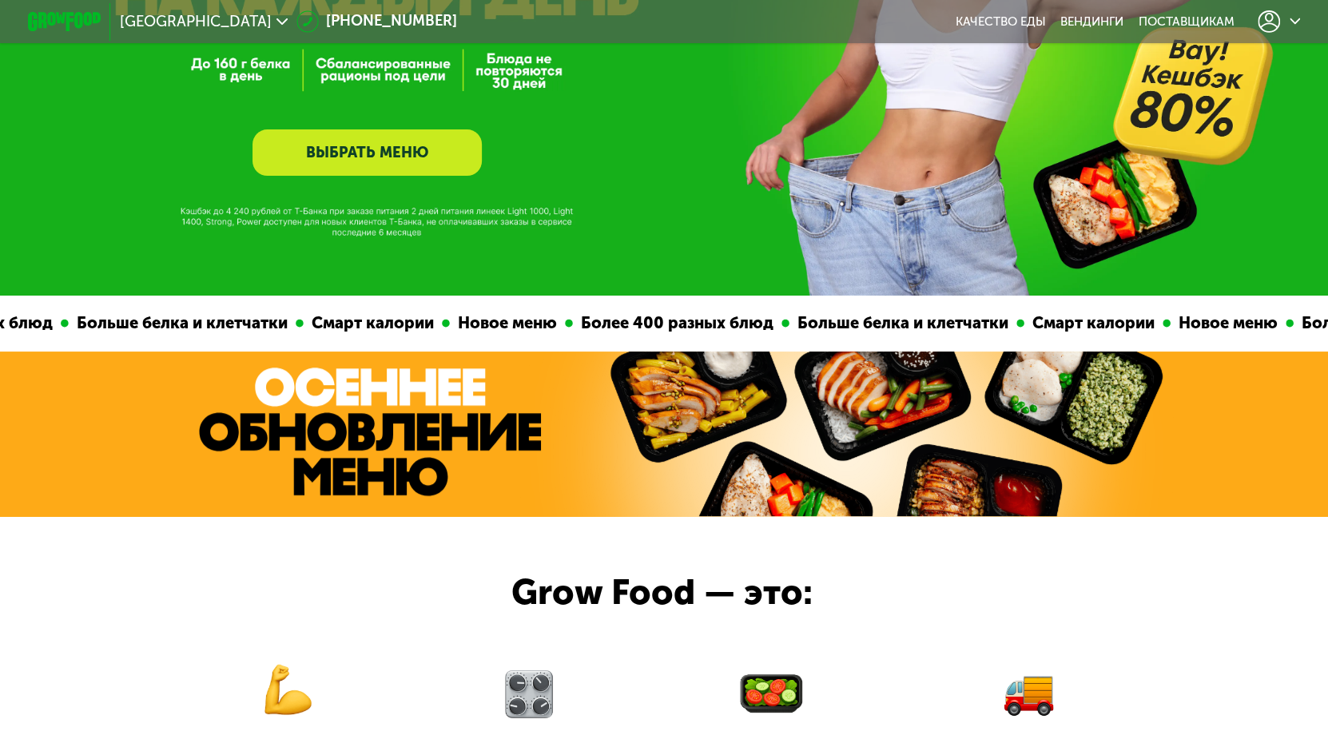 This screenshot has width=1328, height=731. I want to click on div: поставщикам, so click(1186, 22).